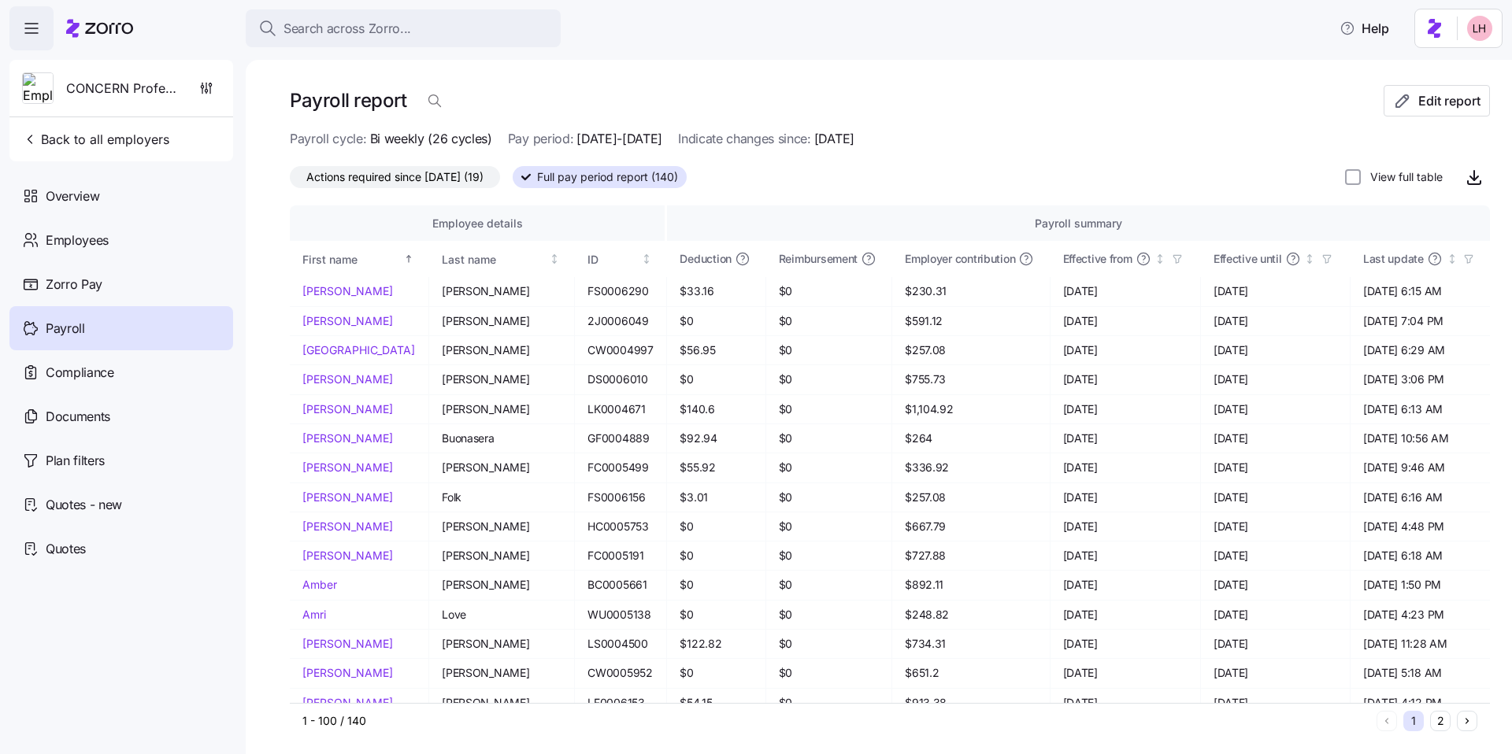  Describe the element at coordinates (620, 498) in the screenshot. I see `span: FS0006156` at that location.